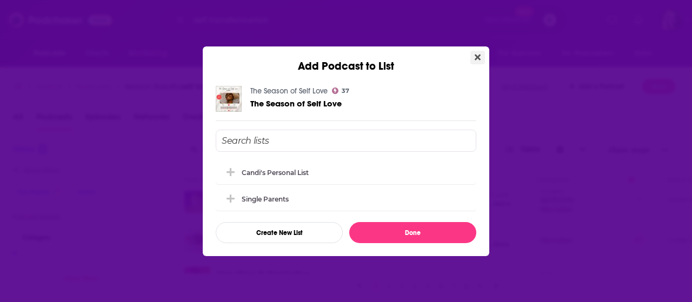 This screenshot has width=692, height=302. I want to click on span: The Season of Self Love, so click(296, 103).